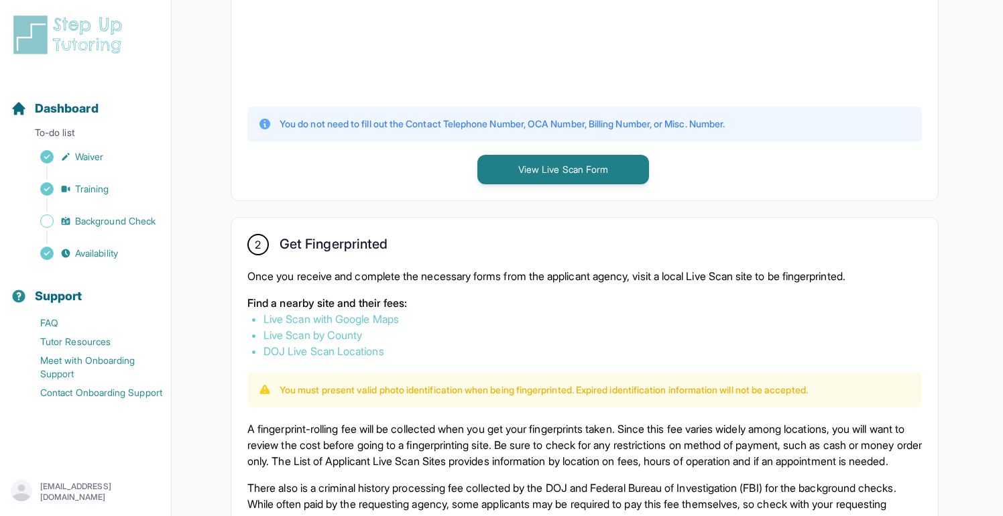  What do you see at coordinates (90, 189) in the screenshot?
I see `a: Training` at bounding box center [90, 189].